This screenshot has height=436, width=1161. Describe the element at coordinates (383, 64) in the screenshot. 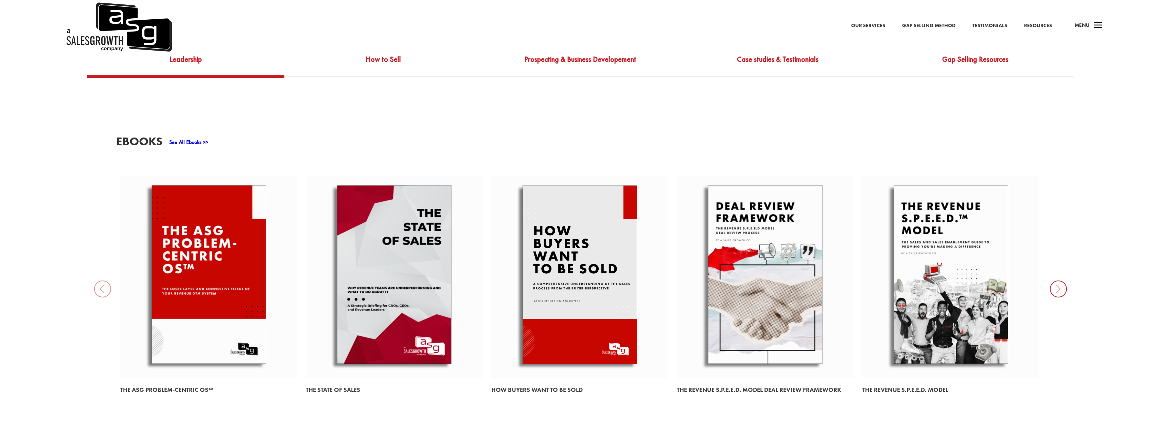

I see `a: How to Sell` at that location.